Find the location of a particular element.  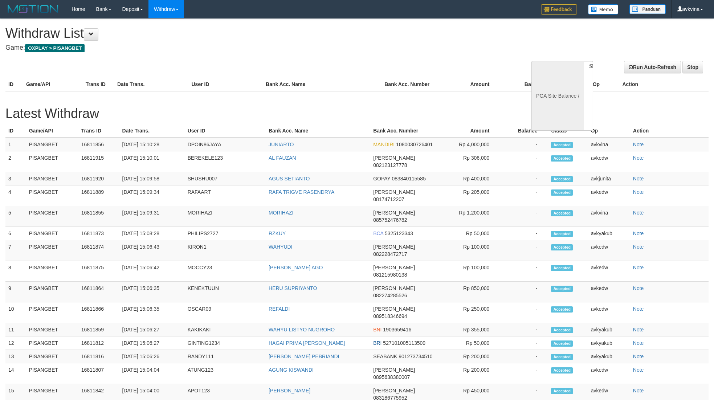

span: 081215980138 is located at coordinates (390, 275).